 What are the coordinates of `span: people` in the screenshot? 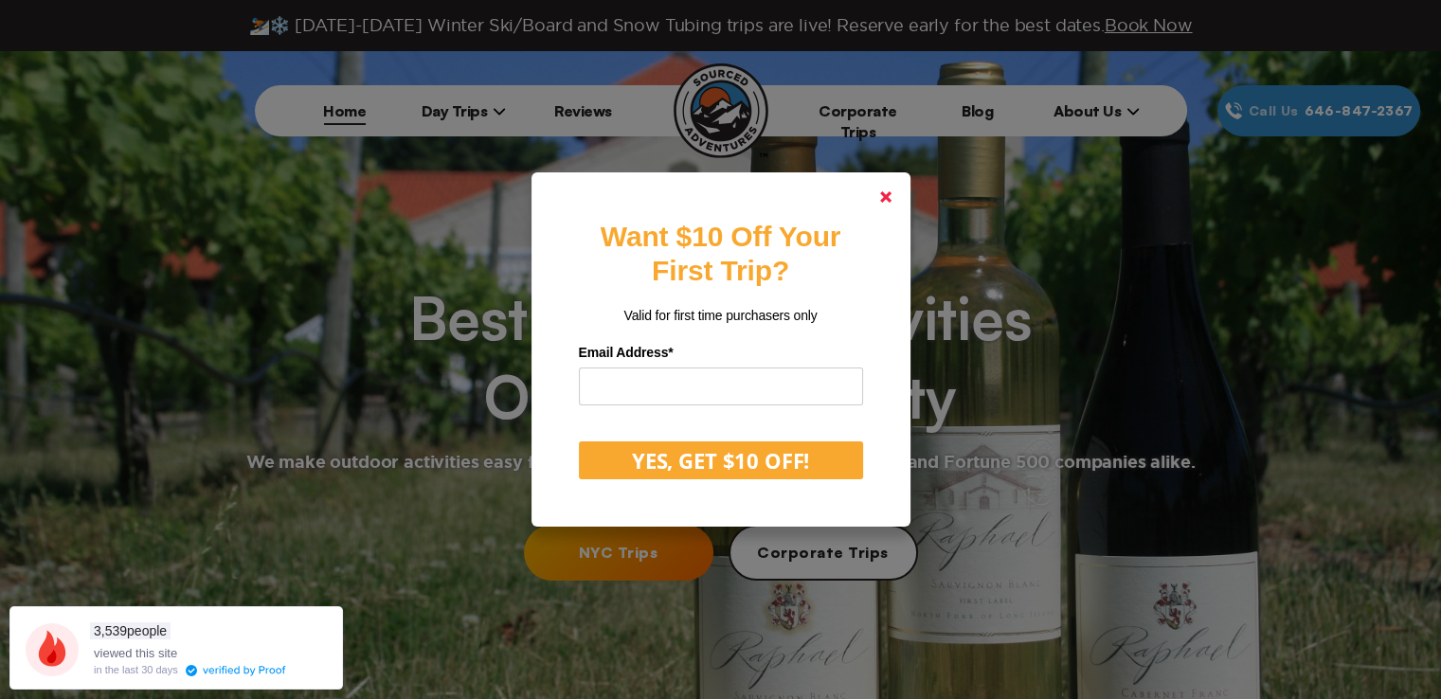 It's located at (130, 631).